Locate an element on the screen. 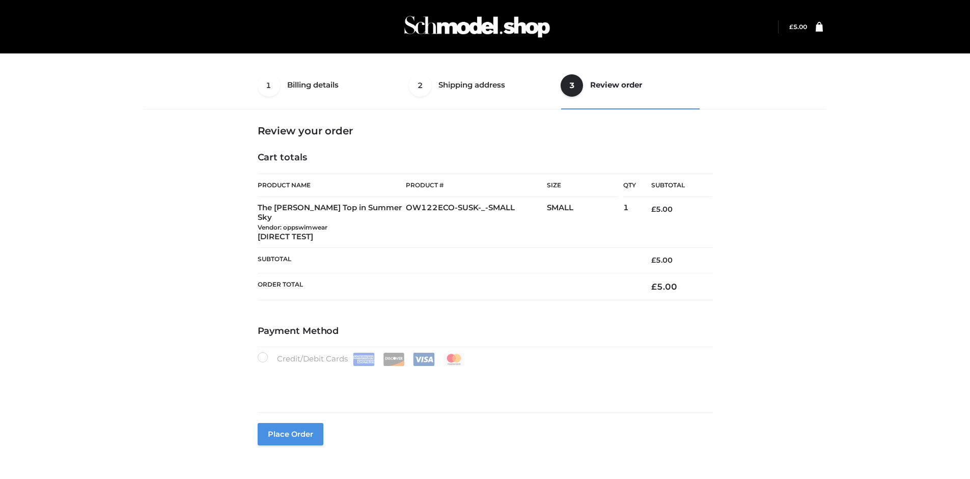 The image size is (970, 479). th: Size is located at coordinates (583, 185).